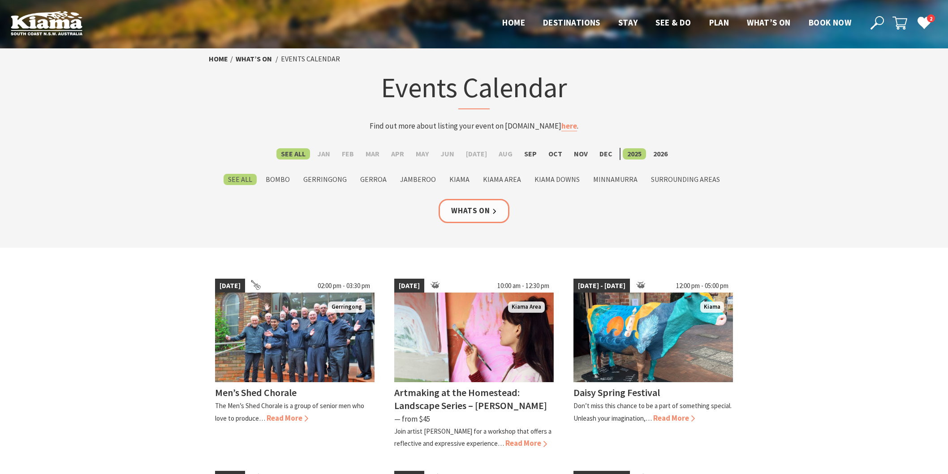 The width and height of the screenshot is (948, 474). What do you see at coordinates (581, 154) in the screenshot?
I see `label: Nov` at bounding box center [581, 154].